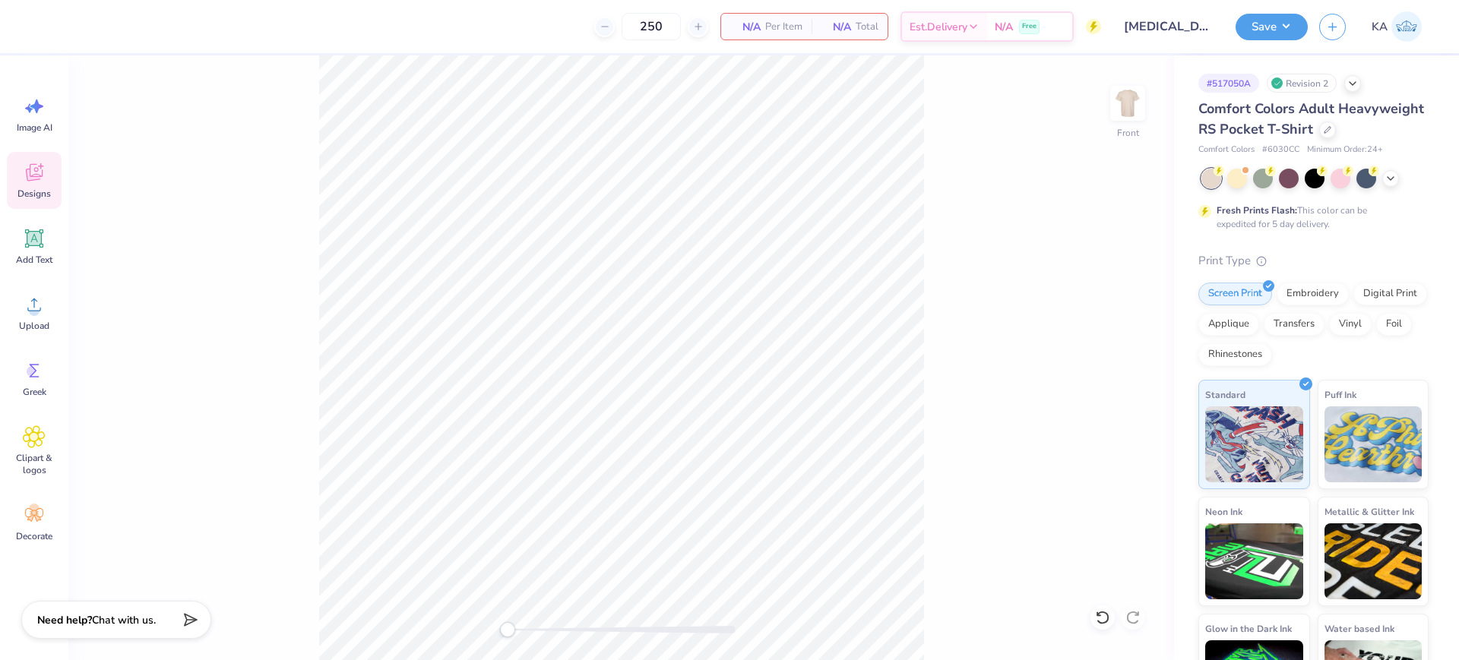 The height and width of the screenshot is (660, 1459). Describe the element at coordinates (1029, 27) in the screenshot. I see `span: Free` at that location.